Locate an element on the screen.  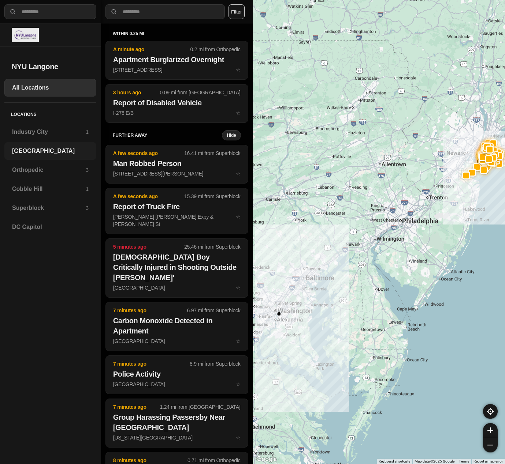
span: Map data ©2025 Google is located at coordinates (434, 461).